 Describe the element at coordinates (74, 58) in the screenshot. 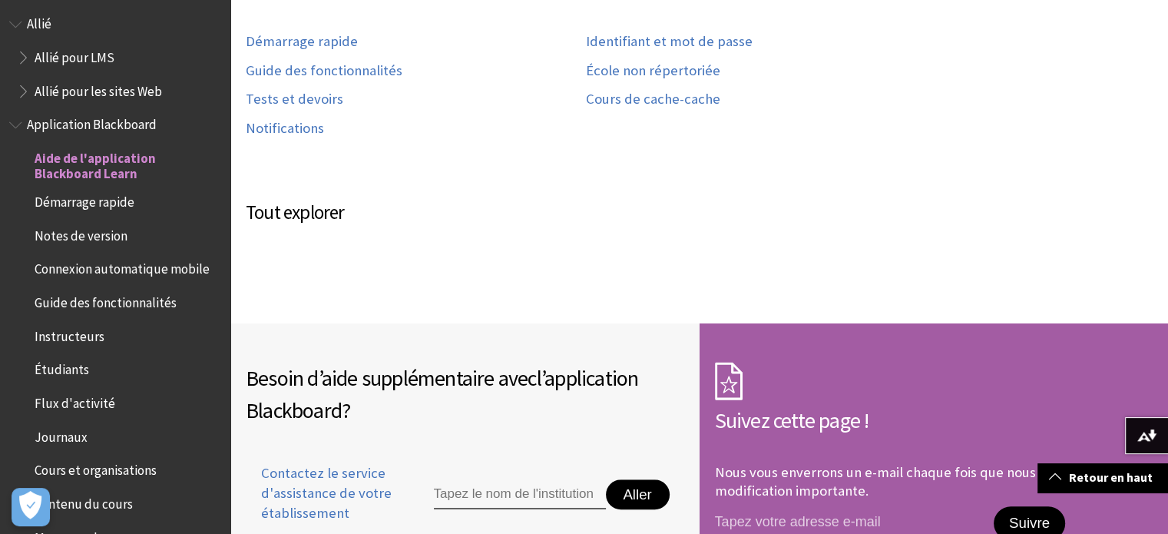

I see `font: Allié pour LMS` at that location.